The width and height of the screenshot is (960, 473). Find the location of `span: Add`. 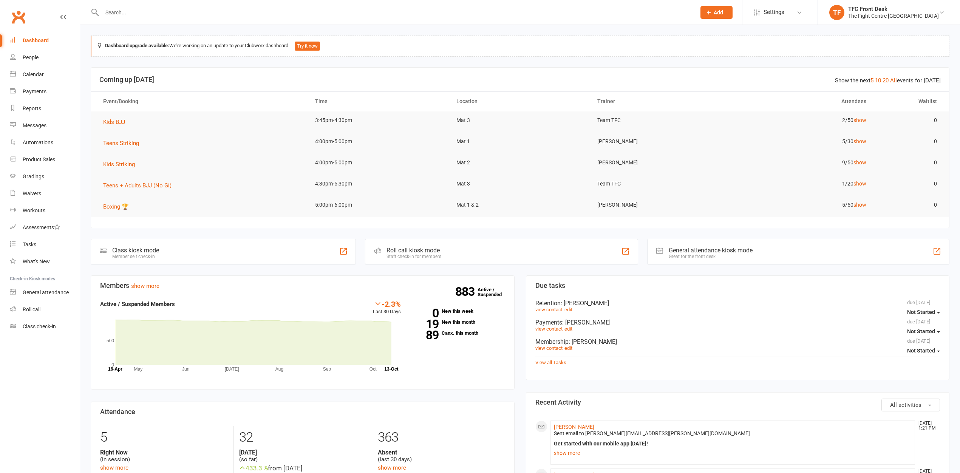

span: Add is located at coordinates (718, 12).